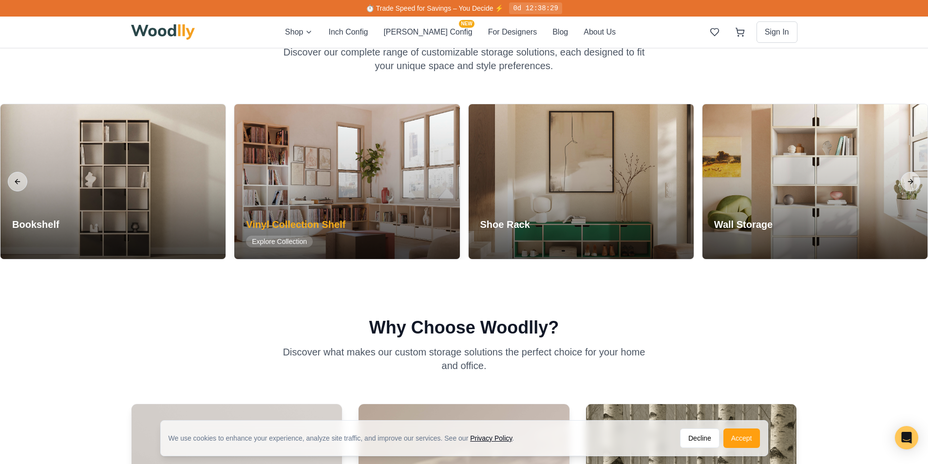 The height and width of the screenshot is (464, 928). I want to click on h3: Shoe Rack, so click(513, 225).